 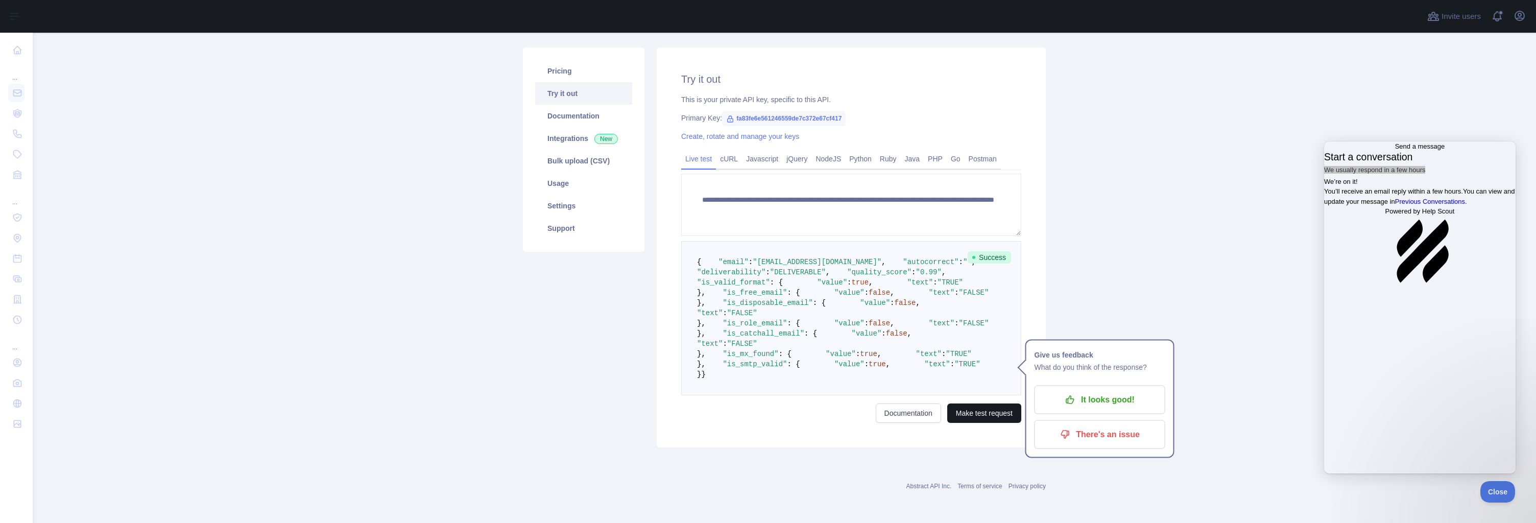 I want to click on span: hs-logo, so click(x=96, y=141).